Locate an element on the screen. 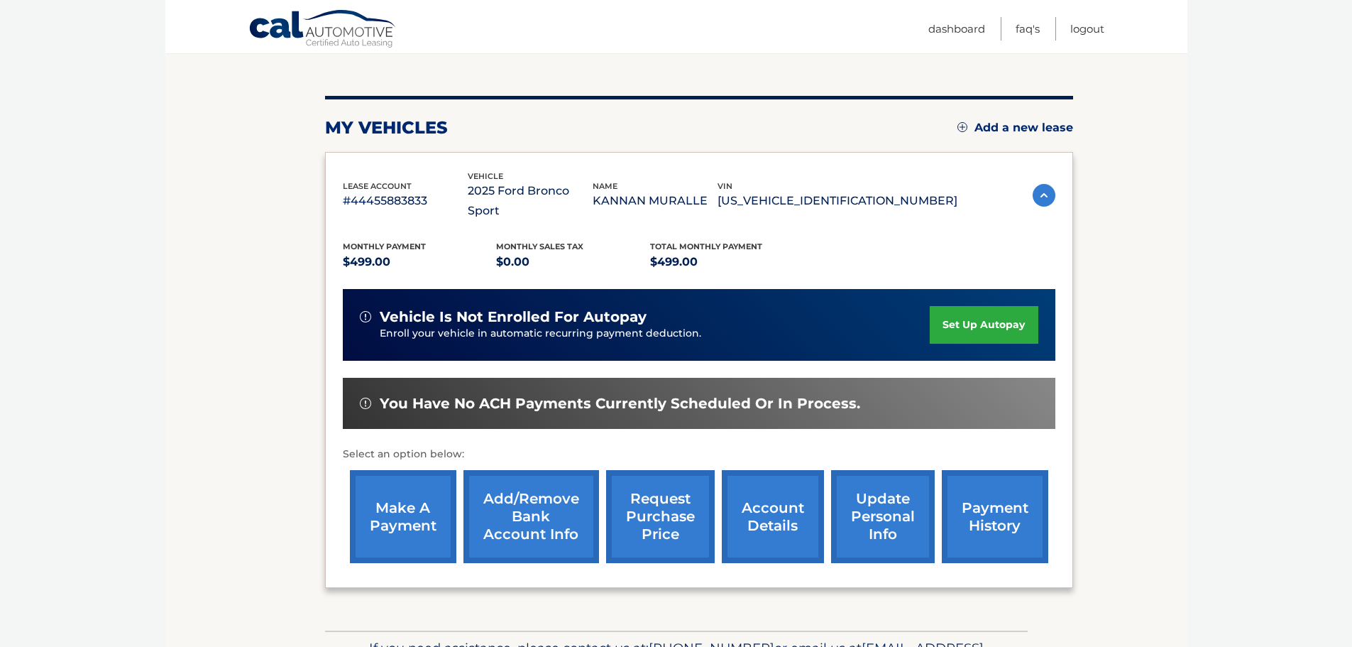 This screenshot has height=647, width=1352. h2: my vehicles is located at coordinates (386, 128).